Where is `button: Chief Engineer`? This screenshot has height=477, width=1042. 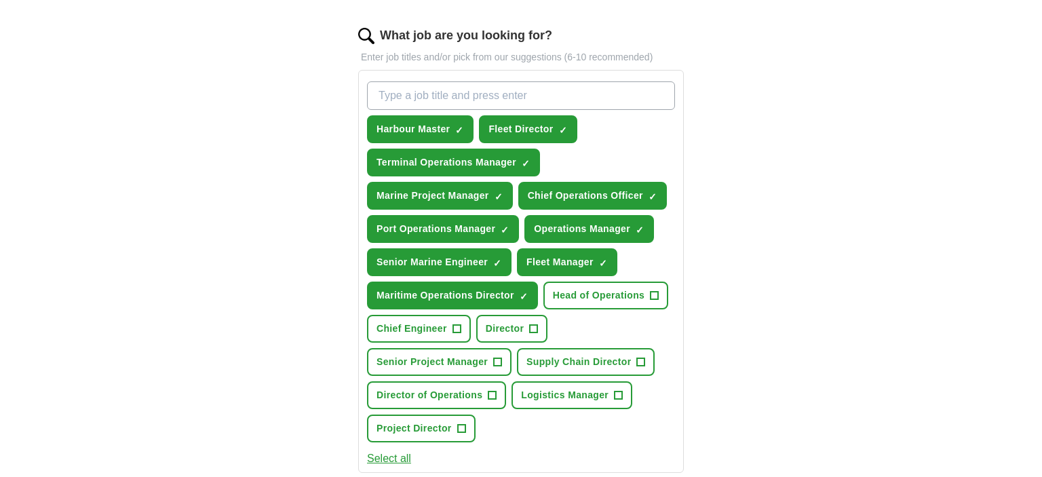
button: Chief Engineer is located at coordinates (419, 328).